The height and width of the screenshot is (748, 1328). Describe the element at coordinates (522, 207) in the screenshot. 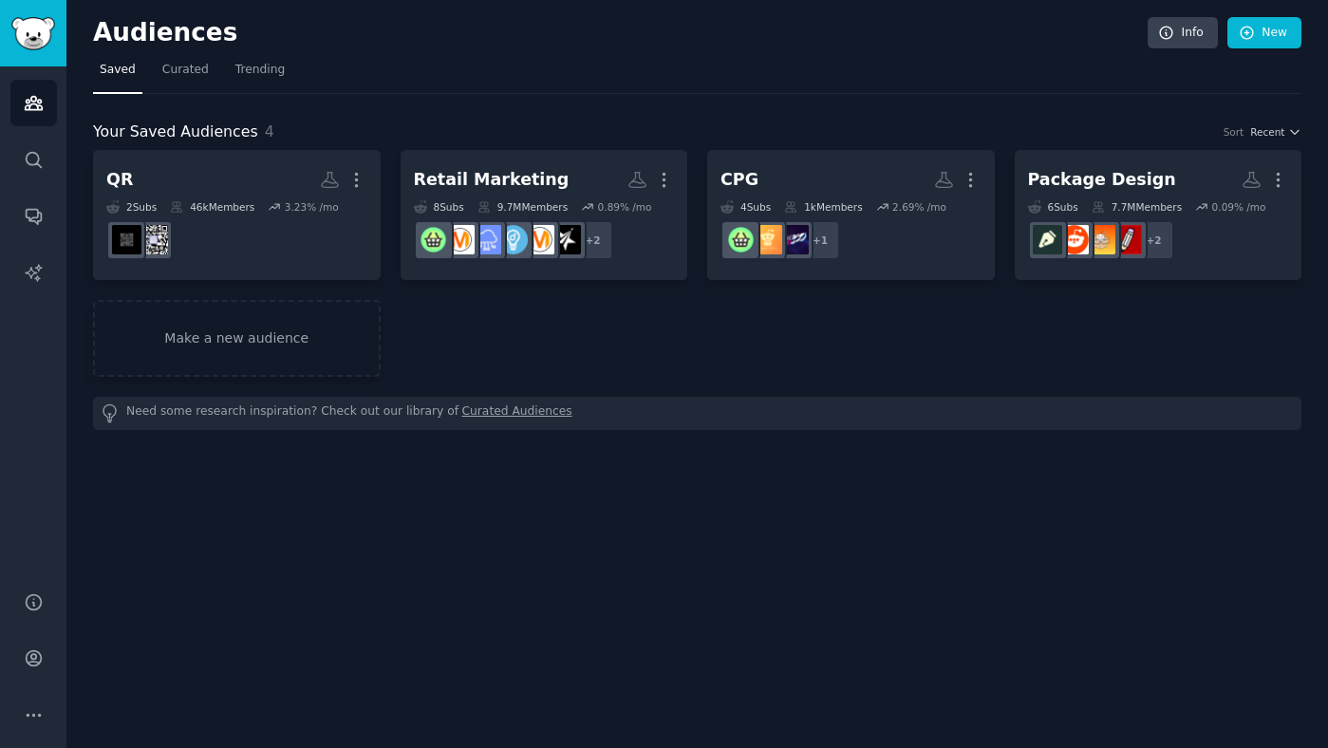

I see `div: 9.7M Members` at that location.